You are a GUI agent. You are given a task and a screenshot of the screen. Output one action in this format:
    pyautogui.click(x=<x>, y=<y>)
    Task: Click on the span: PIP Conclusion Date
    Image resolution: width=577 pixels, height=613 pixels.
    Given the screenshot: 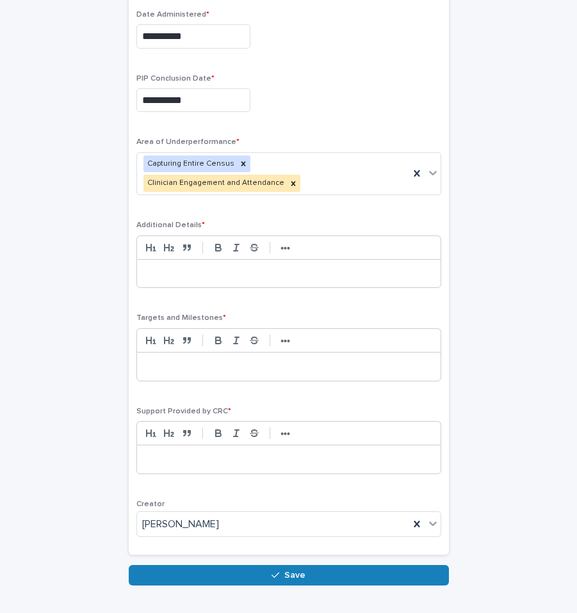 What is the action you would take?
    pyautogui.click(x=175, y=79)
    